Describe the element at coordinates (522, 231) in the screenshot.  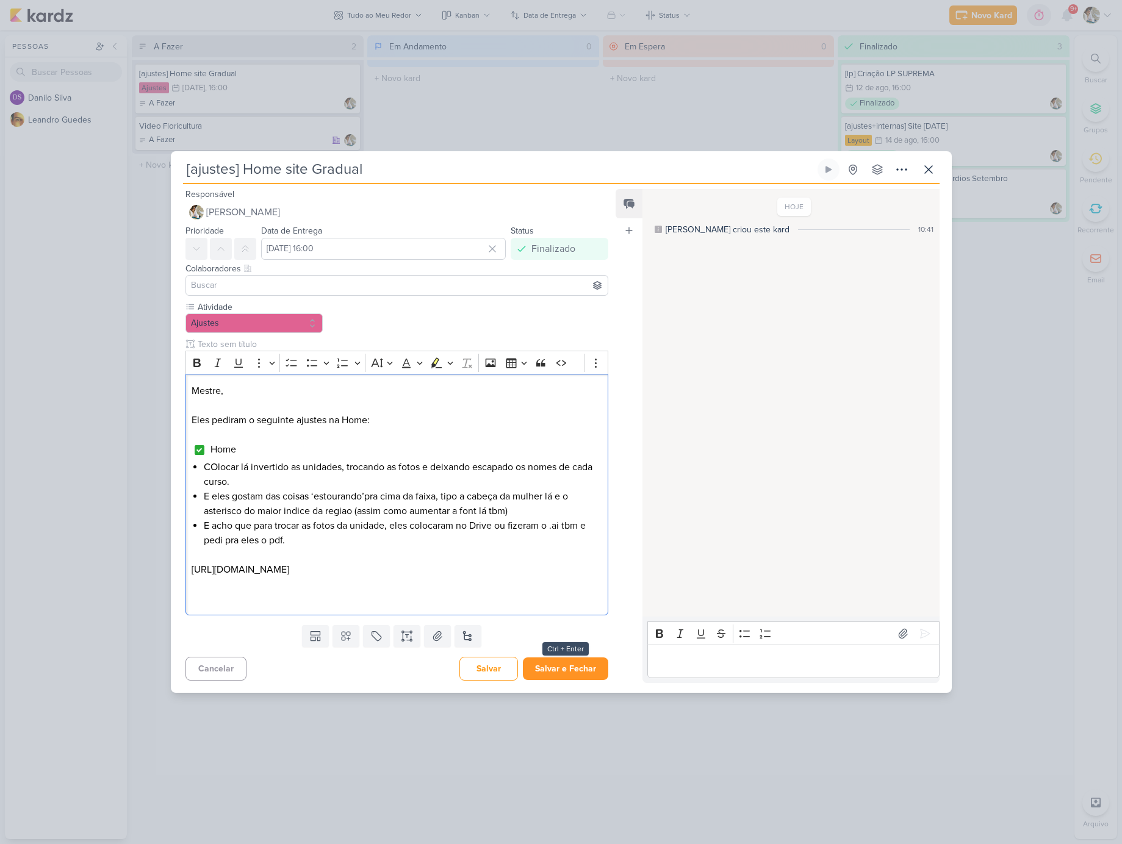
I see `label: Status` at that location.